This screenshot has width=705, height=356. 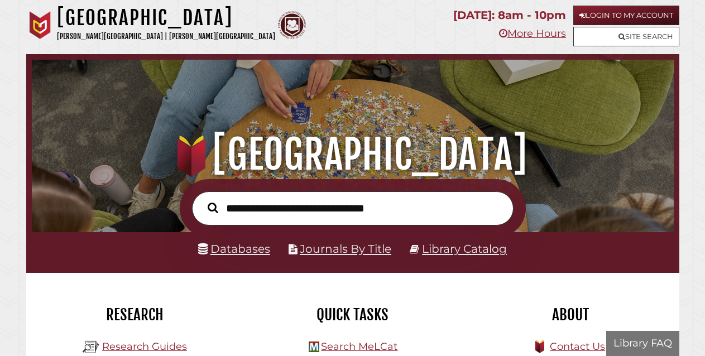 I want to click on button: Search, so click(x=213, y=208).